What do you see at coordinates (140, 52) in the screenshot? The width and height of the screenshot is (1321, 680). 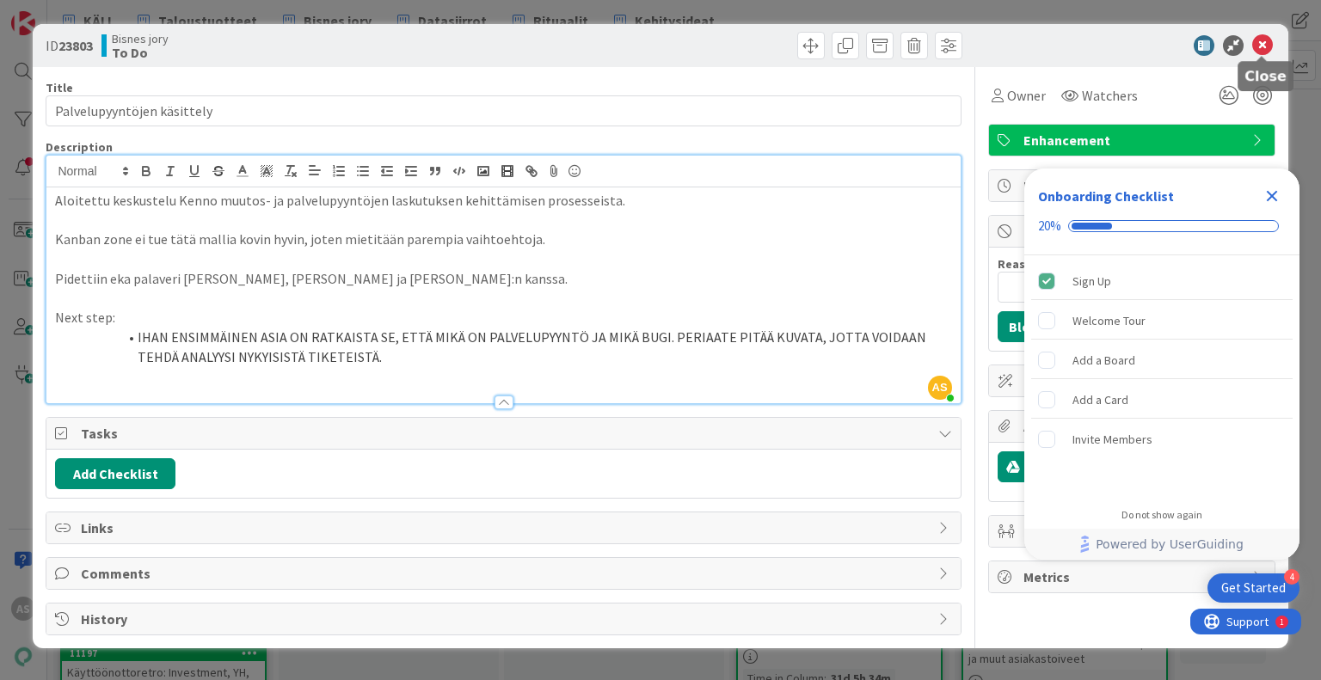 I see `b: To Do` at bounding box center [140, 52].